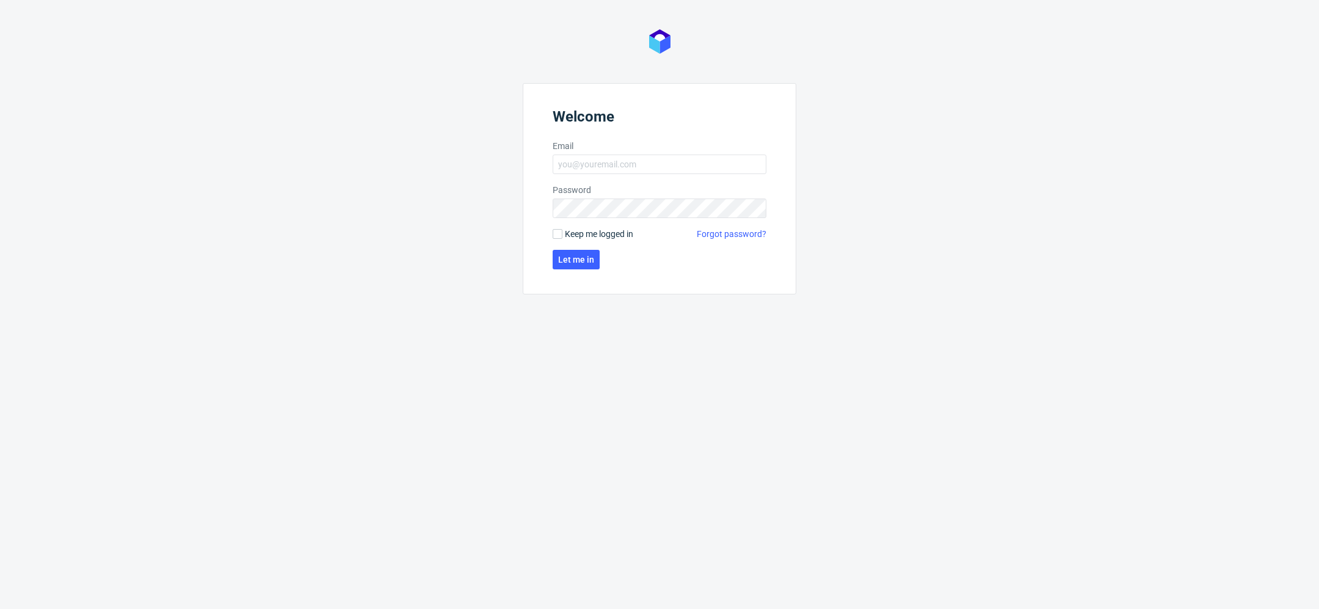 The width and height of the screenshot is (1319, 609). I want to click on label: Password, so click(660, 190).